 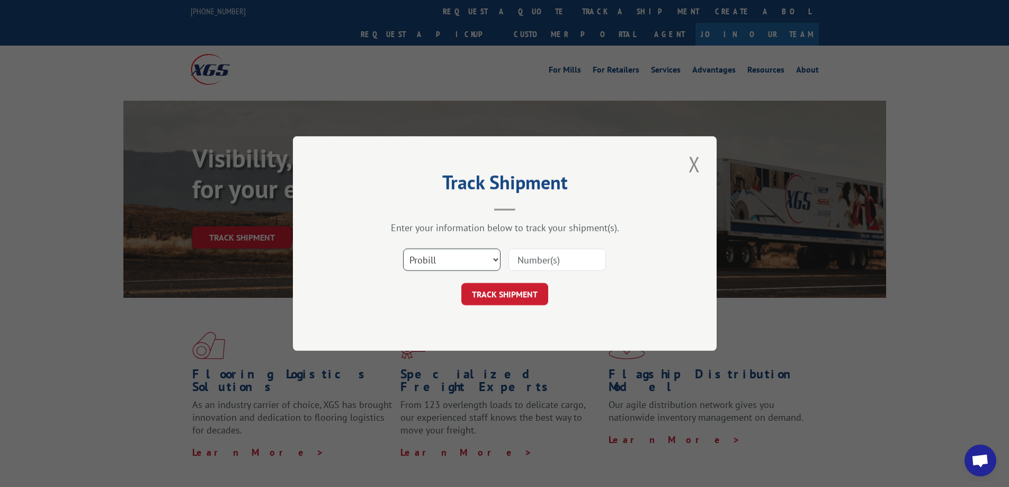 What do you see at coordinates (694, 164) in the screenshot?
I see `button: Close modal` at bounding box center [694, 164].